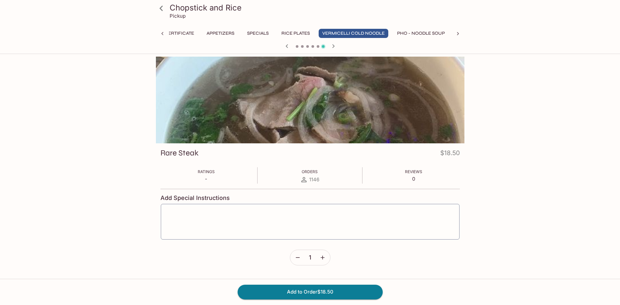 The width and height of the screenshot is (620, 305). I want to click on h3: Chopstick and Rice, so click(316, 8).